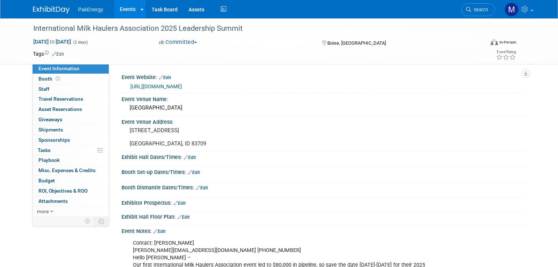 The height and width of the screenshot is (267, 558). What do you see at coordinates (71, 150) in the screenshot?
I see `a: Tasks` at bounding box center [71, 150].